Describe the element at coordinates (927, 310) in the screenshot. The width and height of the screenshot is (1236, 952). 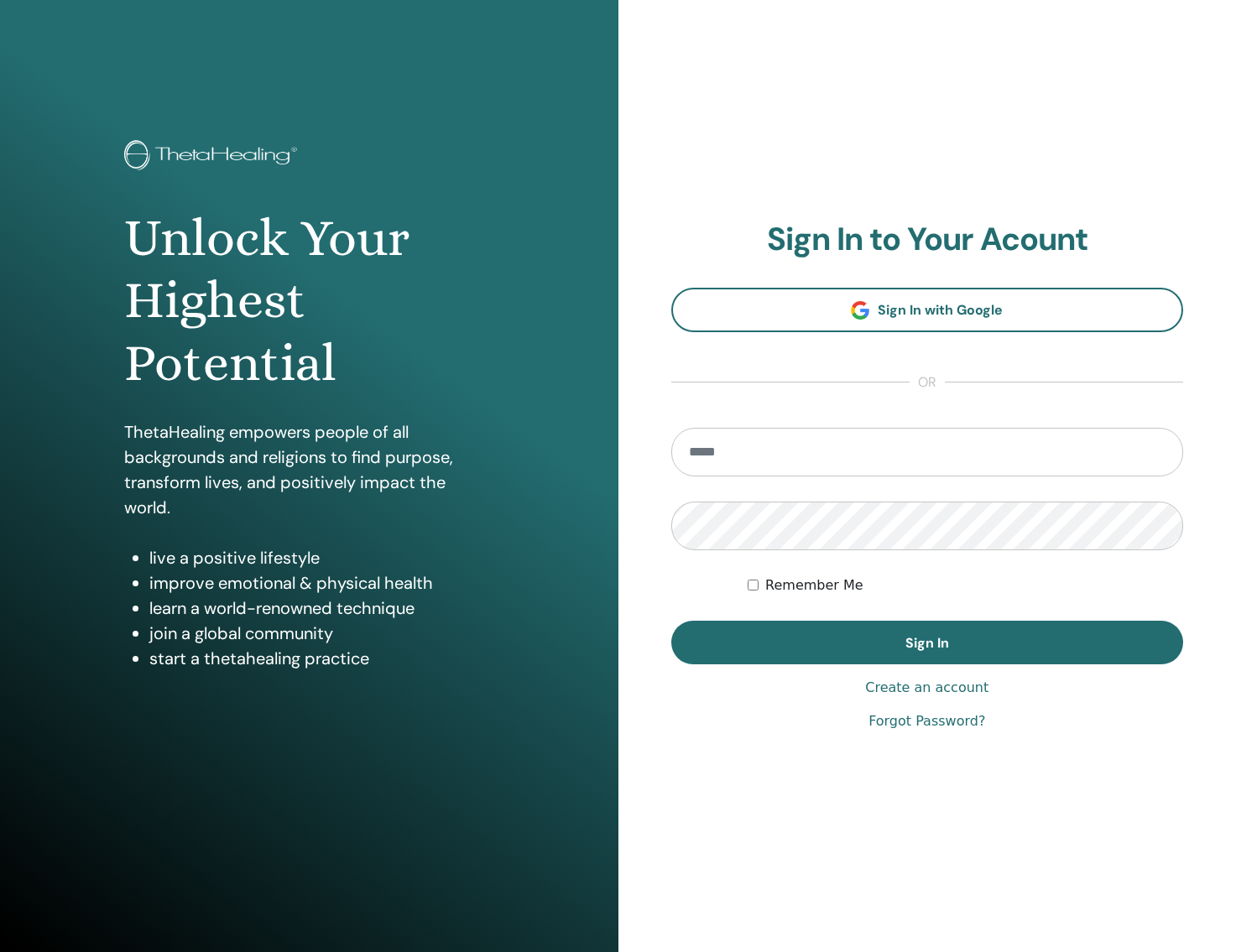
I see `a: Sign In with Google` at that location.